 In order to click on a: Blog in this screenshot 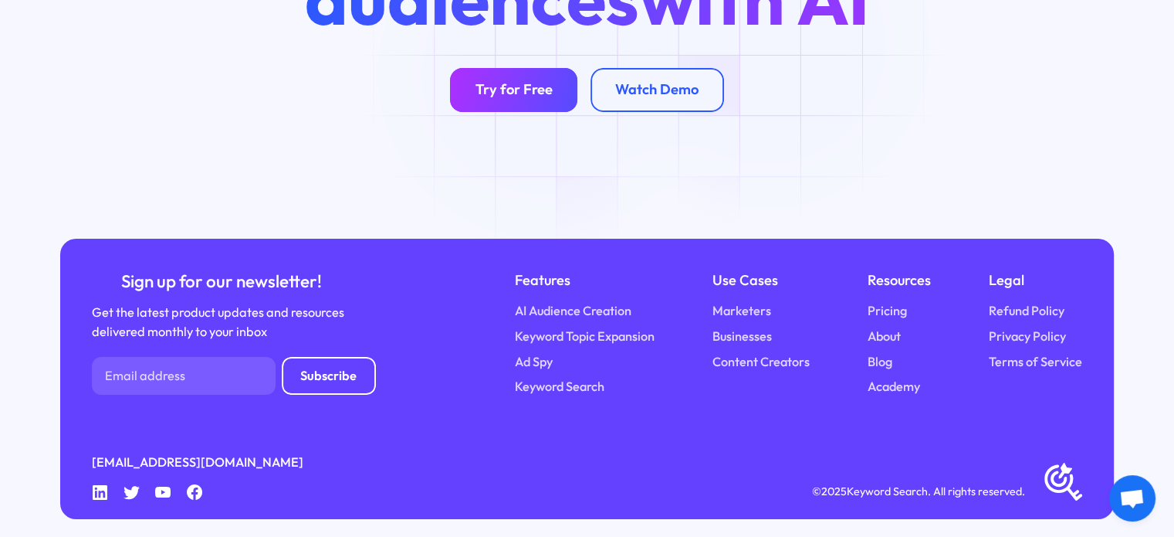, I will do `click(880, 361)`.